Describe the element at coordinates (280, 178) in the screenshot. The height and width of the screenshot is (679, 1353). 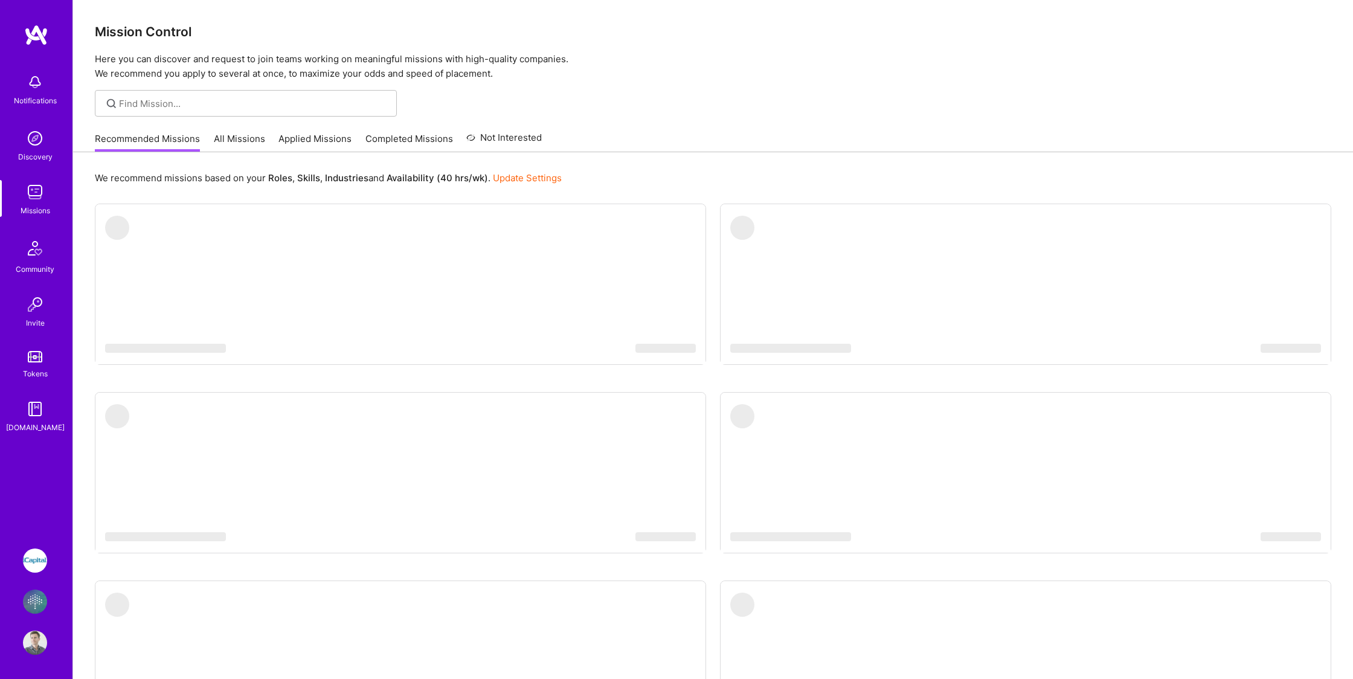
I see `b: Roles` at that location.